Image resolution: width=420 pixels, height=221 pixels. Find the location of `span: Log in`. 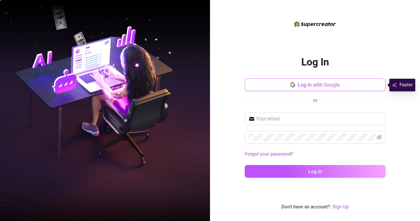

span: Log in is located at coordinates (315, 171).